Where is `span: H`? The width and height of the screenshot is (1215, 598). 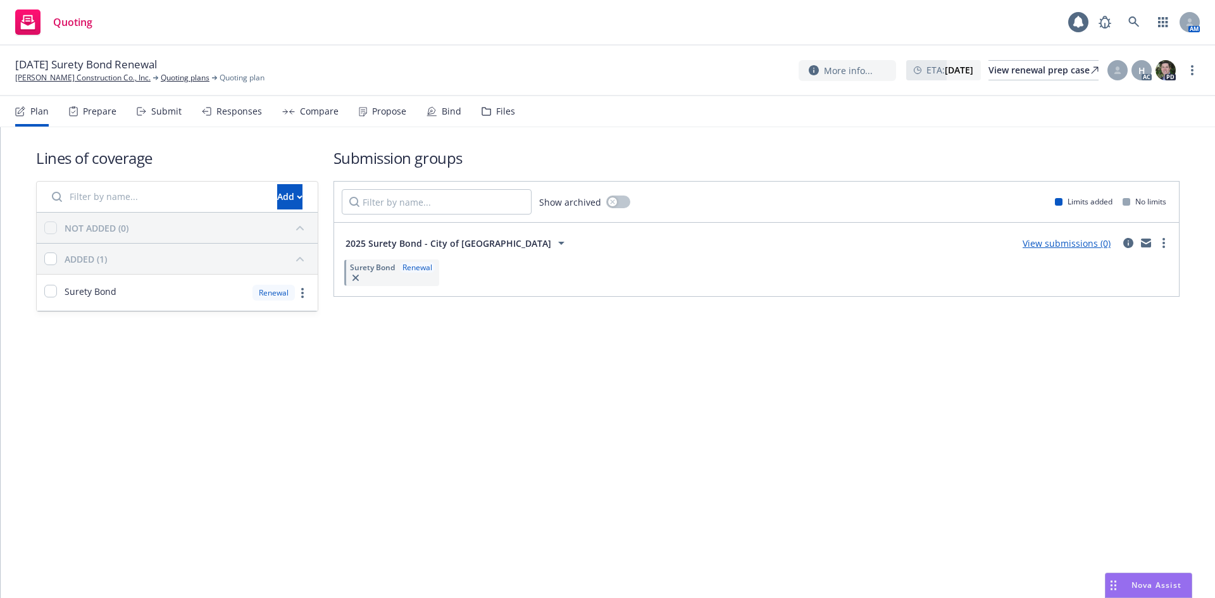 span: H is located at coordinates (1141, 70).